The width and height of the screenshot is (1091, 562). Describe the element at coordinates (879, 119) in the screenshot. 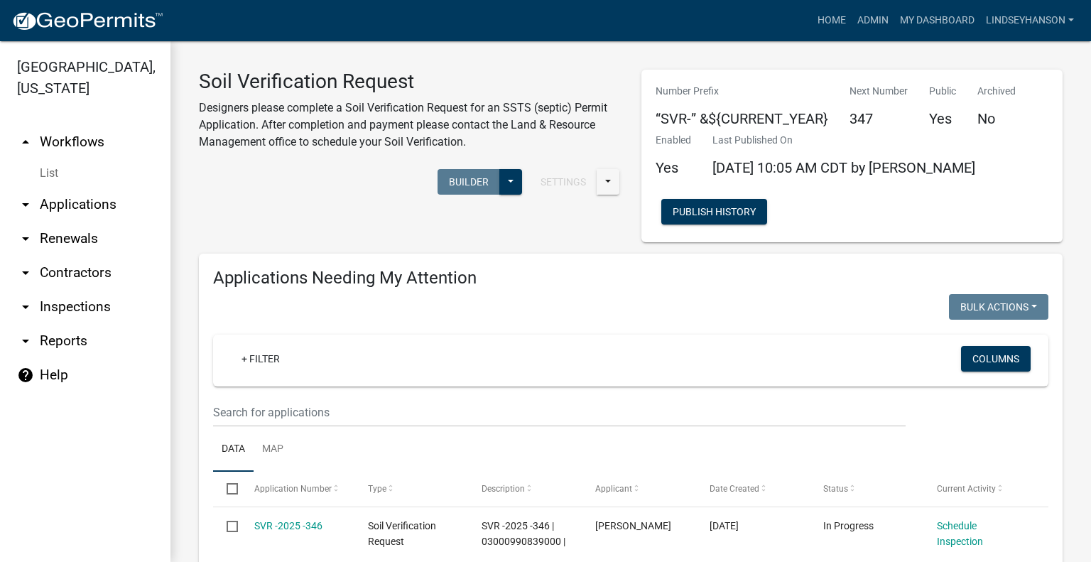

I see `h5: 347` at that location.